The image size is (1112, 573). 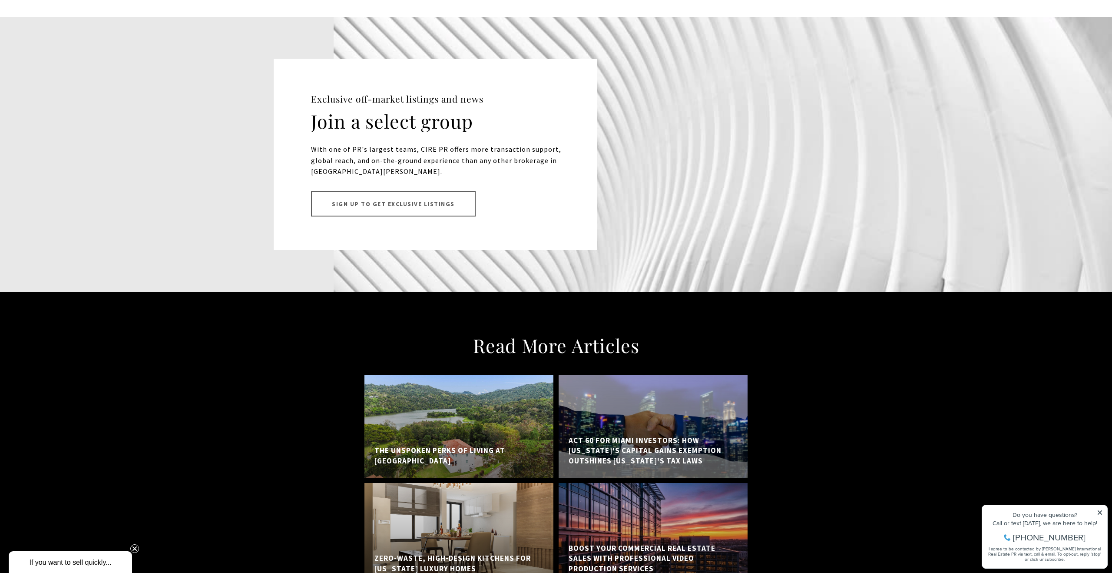 I want to click on img: Join a select group, so click(x=723, y=154).